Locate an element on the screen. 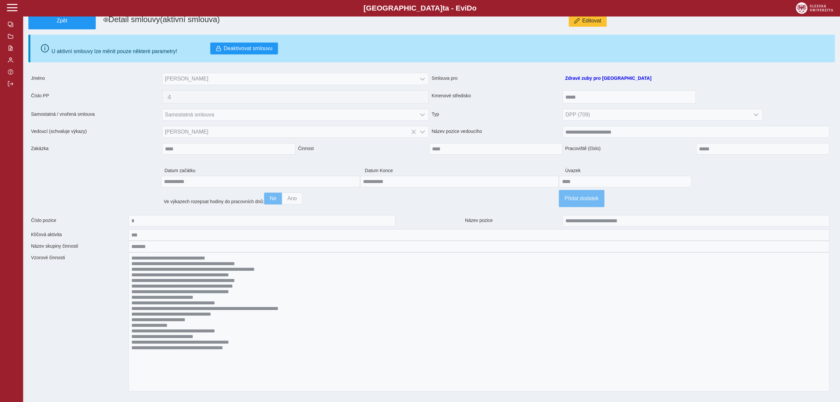 This screenshot has width=840, height=402. div: U aktivní smlouvy lze měnit pouze některé parametry! is located at coordinates (165, 49).